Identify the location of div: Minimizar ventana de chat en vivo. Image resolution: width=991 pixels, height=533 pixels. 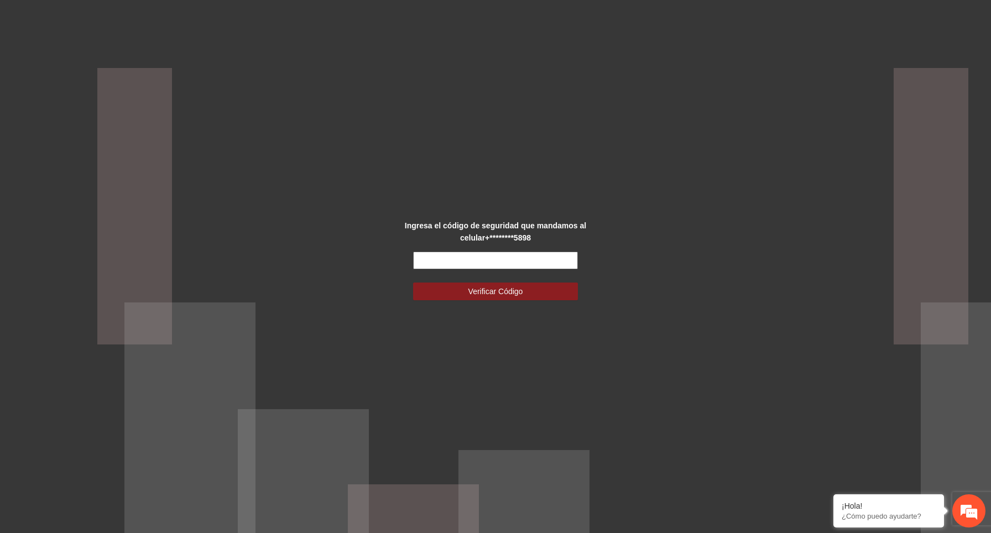
(195, 19).